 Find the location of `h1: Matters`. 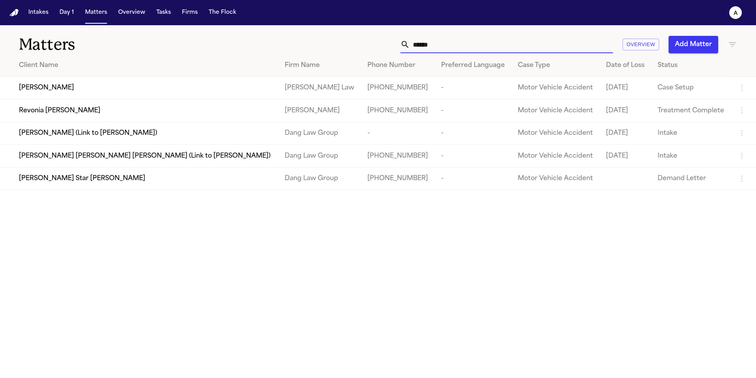

h1: Matters is located at coordinates (123, 45).